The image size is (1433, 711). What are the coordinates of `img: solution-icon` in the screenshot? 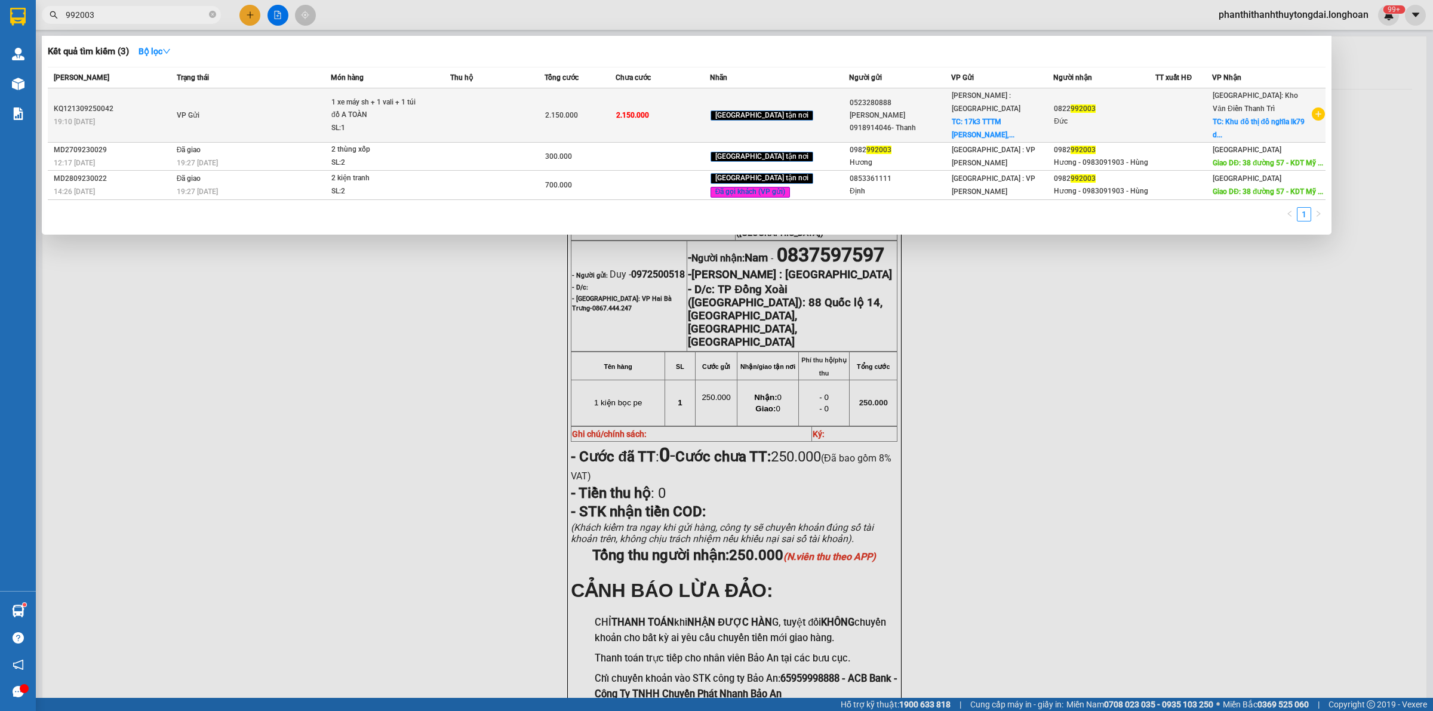 It's located at (18, 113).